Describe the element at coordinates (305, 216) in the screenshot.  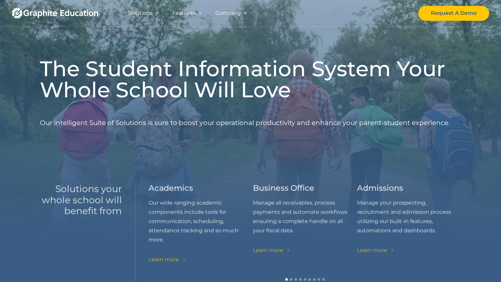
I see `p: Manage all receivables, process payments and automate workflows ensuring a complete handle on all...` at that location.